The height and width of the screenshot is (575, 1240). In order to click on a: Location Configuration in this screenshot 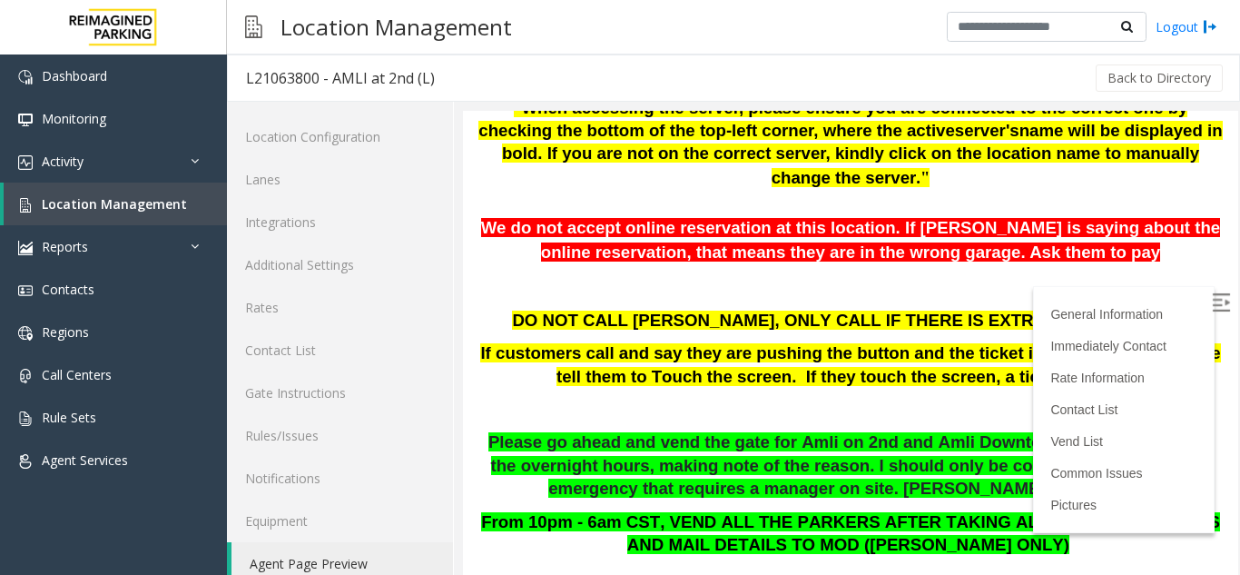, I will do `click(339, 136)`.